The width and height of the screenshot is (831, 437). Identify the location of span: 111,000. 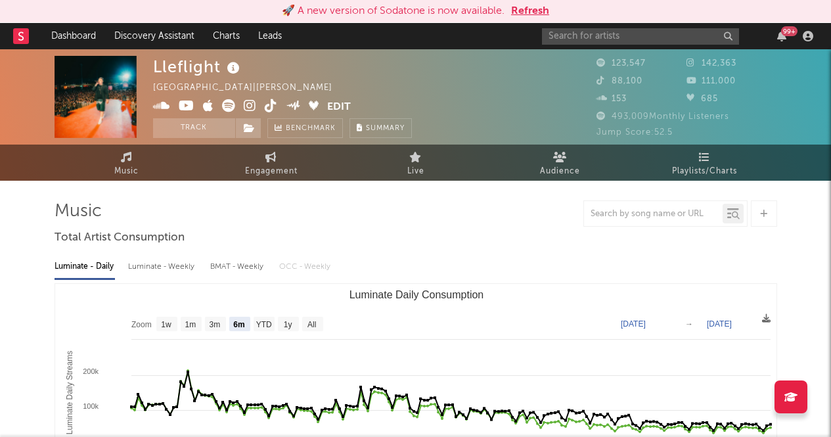
(711, 81).